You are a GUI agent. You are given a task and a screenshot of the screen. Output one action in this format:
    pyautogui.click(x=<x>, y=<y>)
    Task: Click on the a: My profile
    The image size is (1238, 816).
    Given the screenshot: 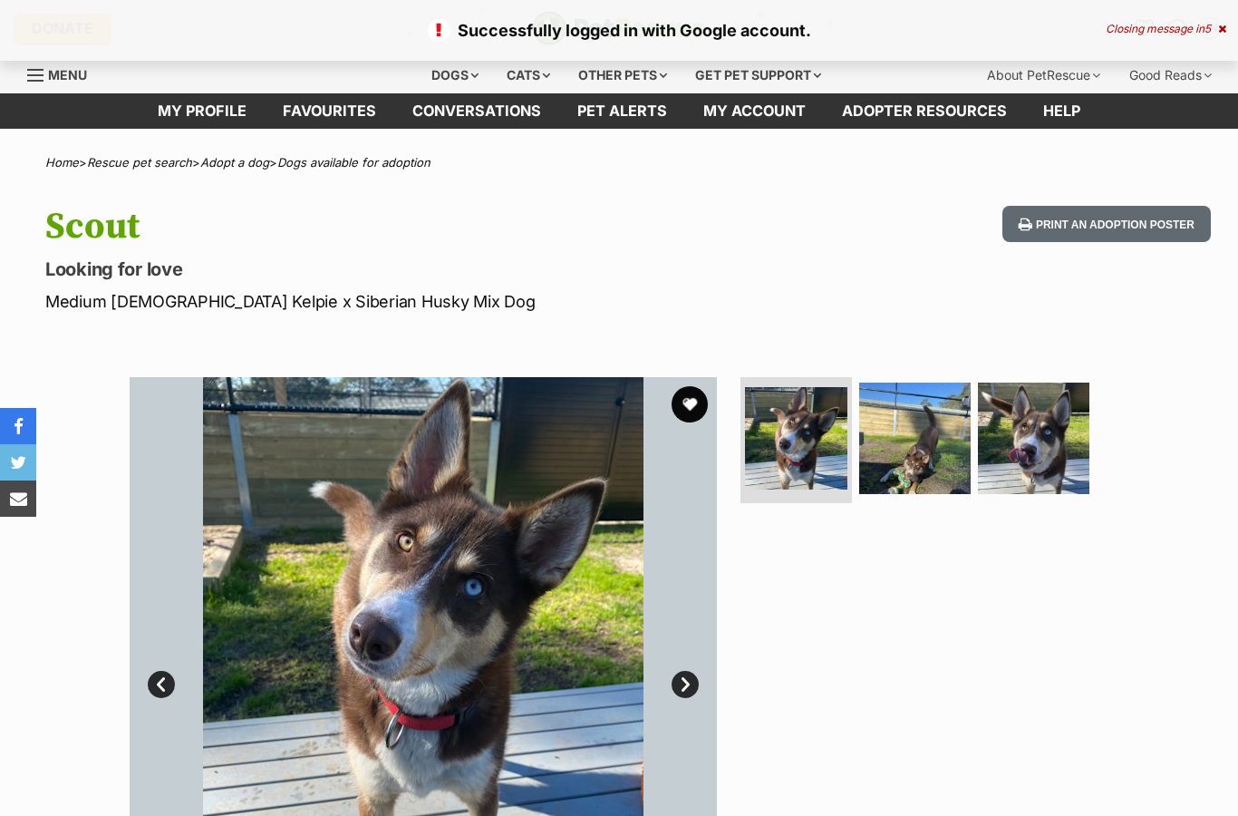 What is the action you would take?
    pyautogui.click(x=202, y=111)
    